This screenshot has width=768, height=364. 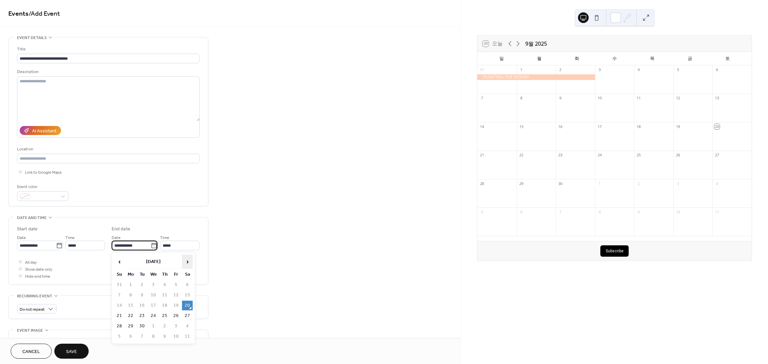 I want to click on span: Date, so click(x=21, y=238).